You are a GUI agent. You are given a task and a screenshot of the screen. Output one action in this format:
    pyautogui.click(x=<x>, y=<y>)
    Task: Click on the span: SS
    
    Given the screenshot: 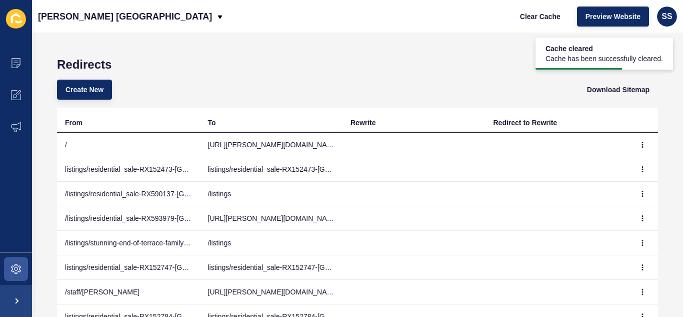 What is the action you would take?
    pyautogui.click(x=667, y=17)
    